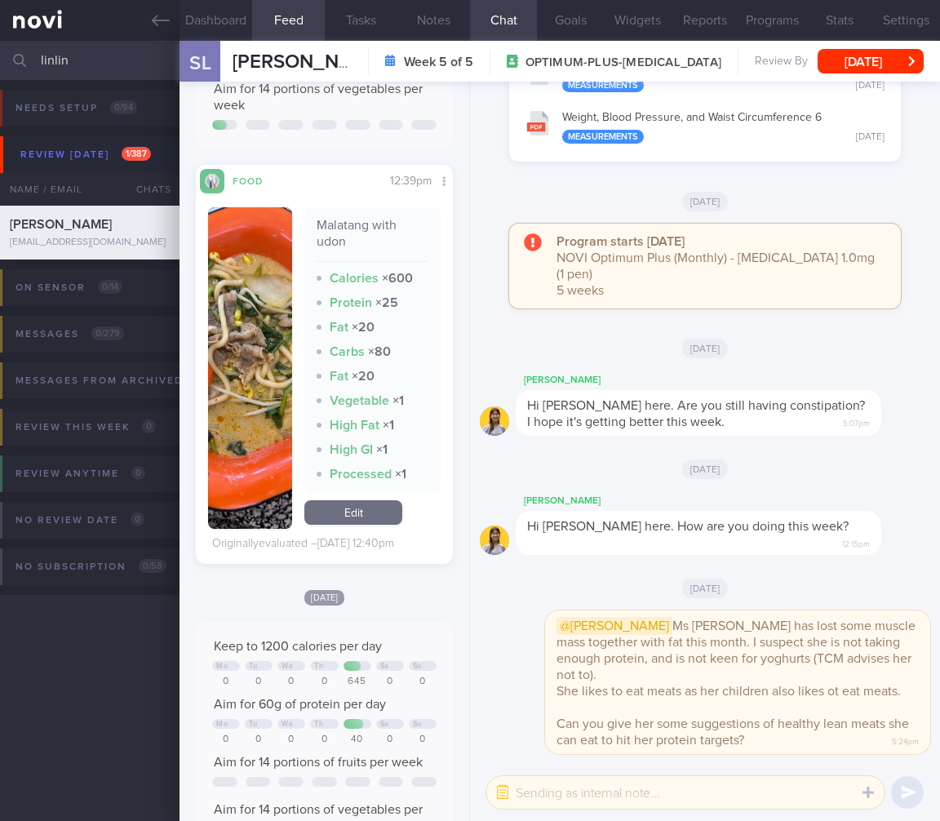 Image resolution: width=940 pixels, height=821 pixels. What do you see at coordinates (347, 352) in the screenshot?
I see `strong: Carbs` at bounding box center [347, 352].